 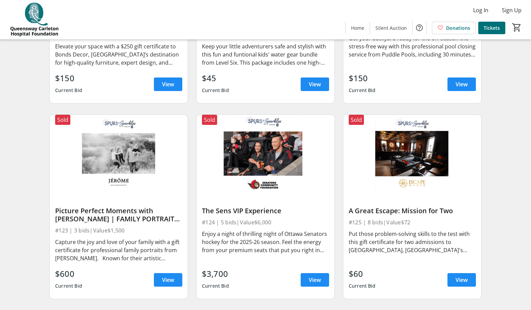 What do you see at coordinates (216, 78) in the screenshot?
I see `div: $45` at bounding box center [216, 78].